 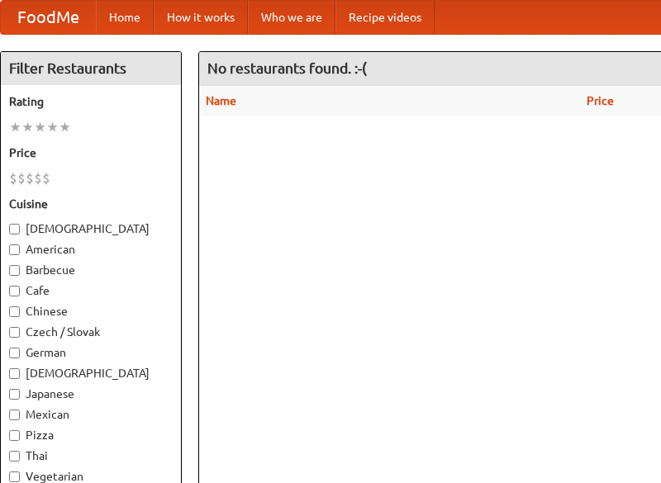 What do you see at coordinates (291, 17) in the screenshot?
I see `a: Who we are` at bounding box center [291, 17].